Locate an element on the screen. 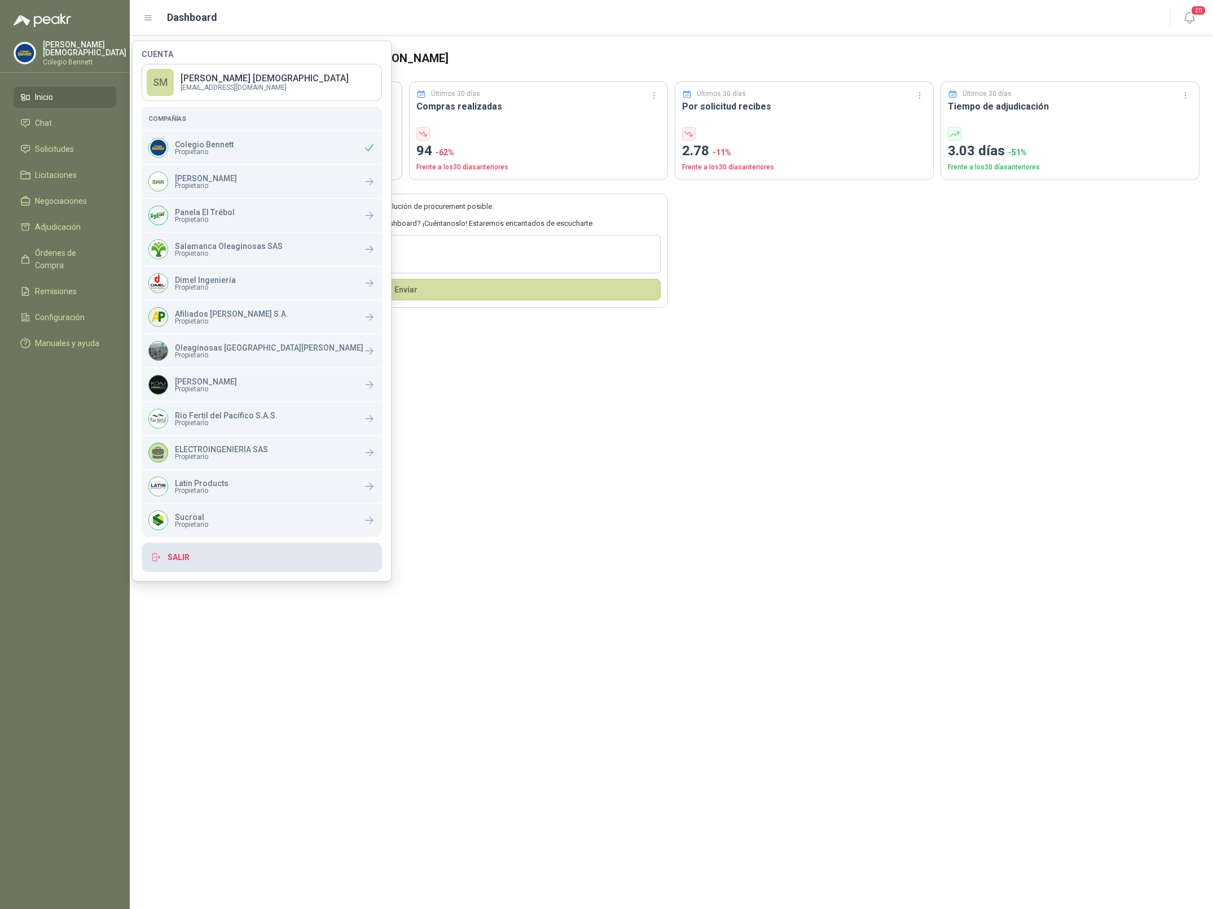 Image resolution: width=1213 pixels, height=909 pixels. a: Manuales y ayuda is located at coordinates (65, 343).